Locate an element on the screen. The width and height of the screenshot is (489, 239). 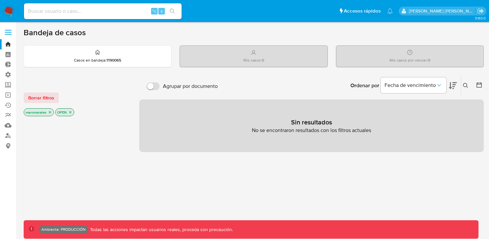
p: Todas las acciones impactan usuarios reales, proceda con precaución. is located at coordinates (161, 229).